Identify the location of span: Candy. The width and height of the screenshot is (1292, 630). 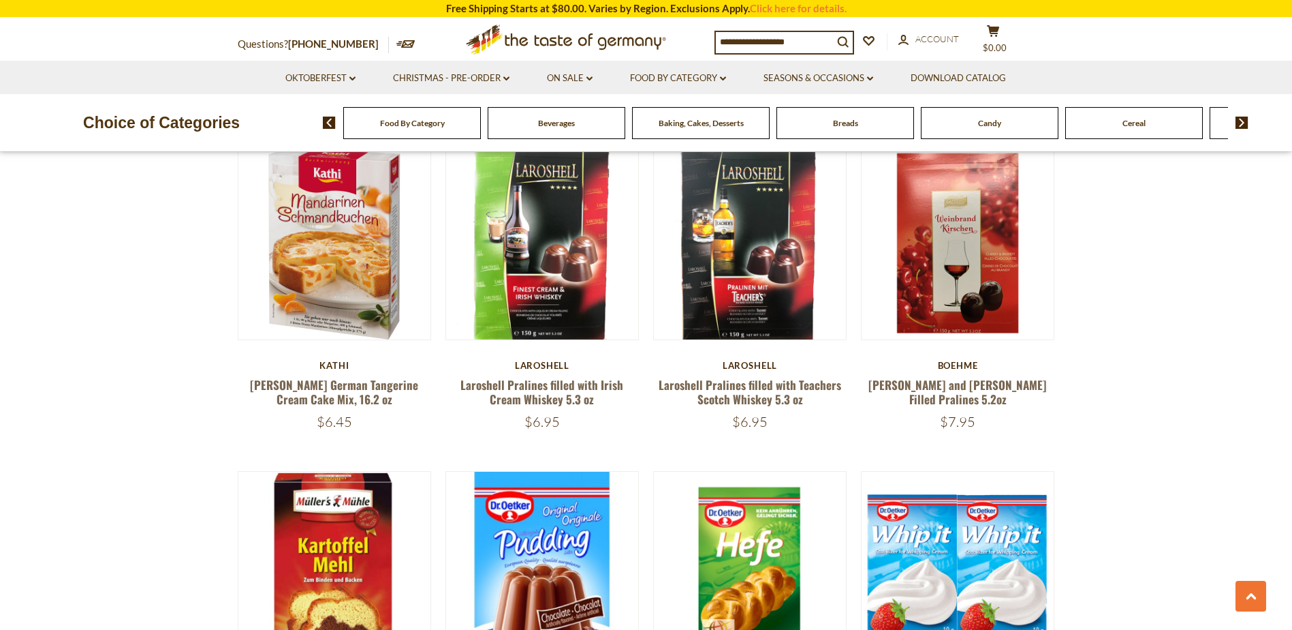
(990, 123).